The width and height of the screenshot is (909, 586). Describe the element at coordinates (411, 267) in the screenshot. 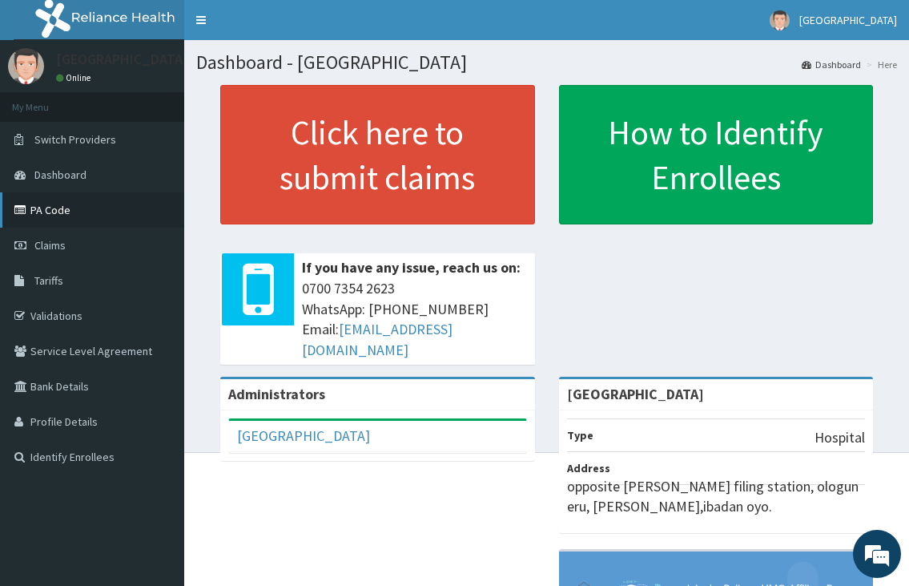

I see `b: If you have any issue, reach us on:` at that location.